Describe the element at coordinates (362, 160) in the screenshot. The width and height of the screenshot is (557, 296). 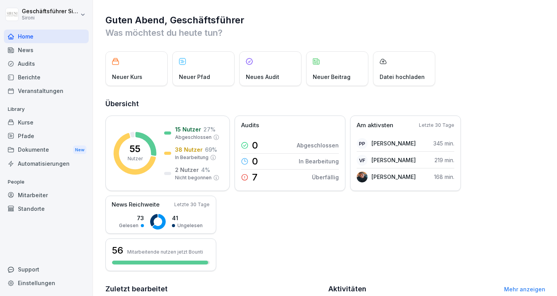
I see `div: VF` at that location.